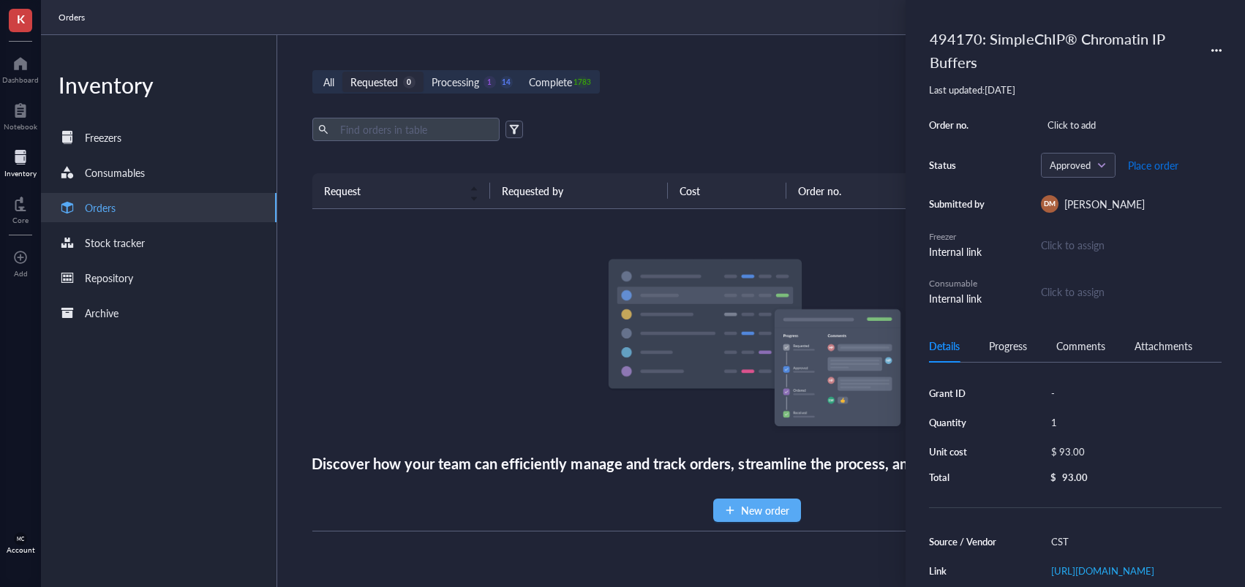 Image resolution: width=1245 pixels, height=587 pixels. What do you see at coordinates (506, 82) in the screenshot?
I see `div: 14` at bounding box center [506, 82].